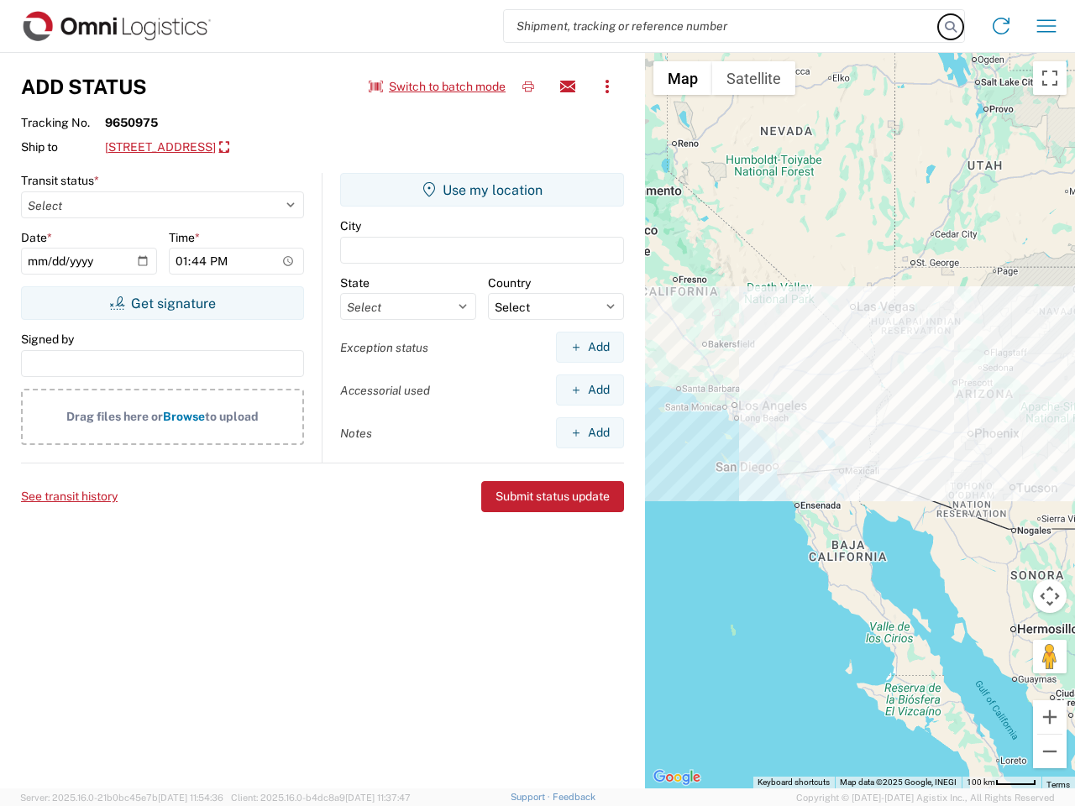 This screenshot has width=1075, height=806. I want to click on button: Use my location, so click(482, 190).